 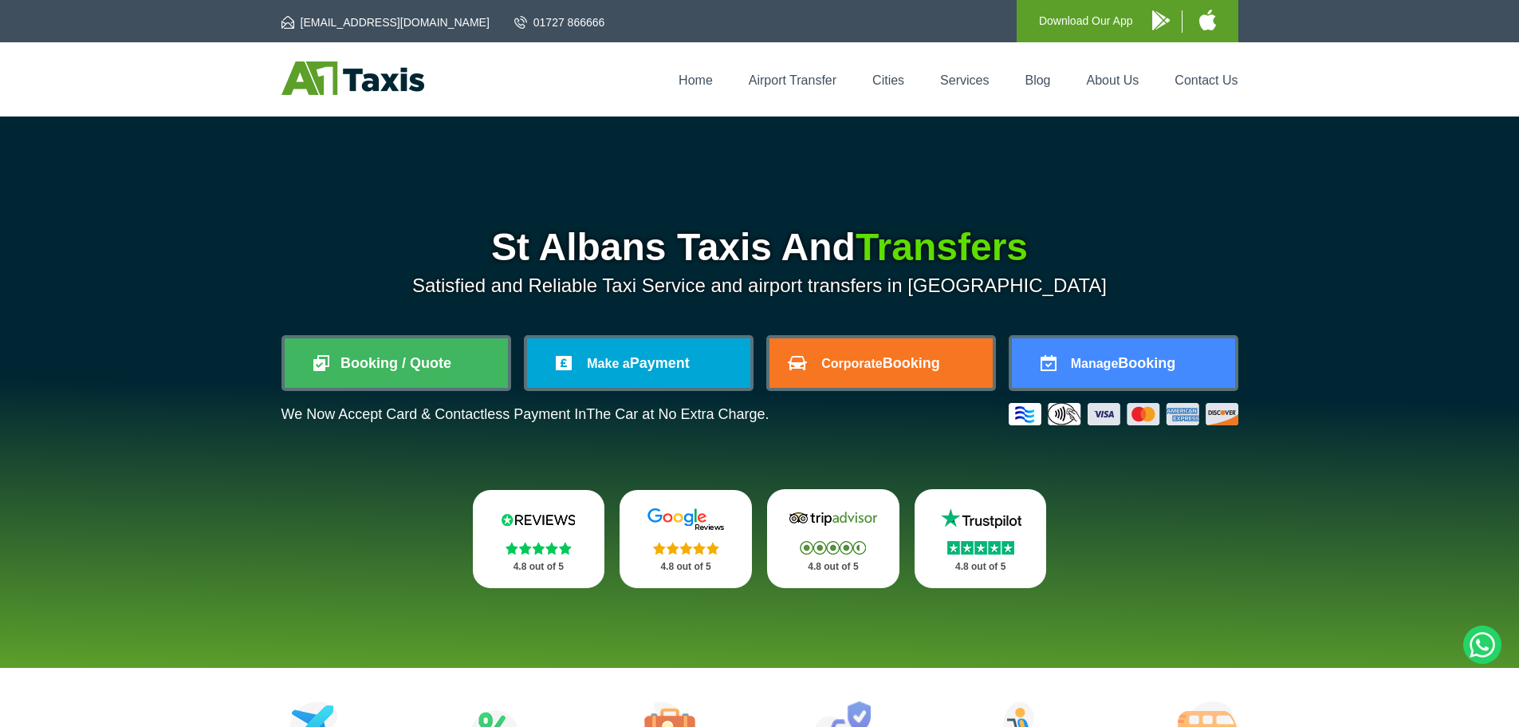 I want to click on a: Airport Transfer, so click(x=793, y=80).